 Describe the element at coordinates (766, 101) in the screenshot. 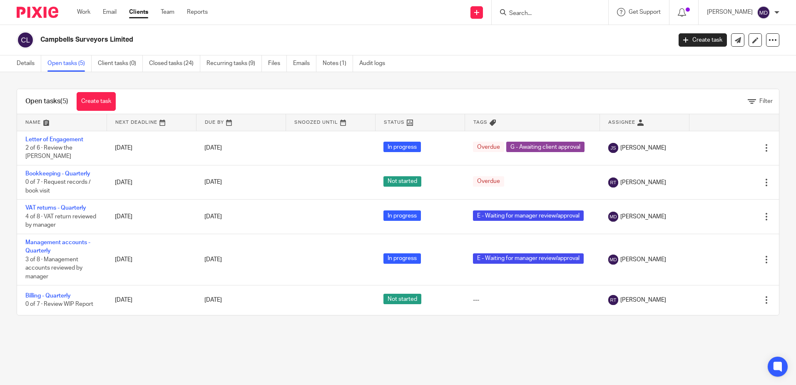

I see `span: Filter` at that location.